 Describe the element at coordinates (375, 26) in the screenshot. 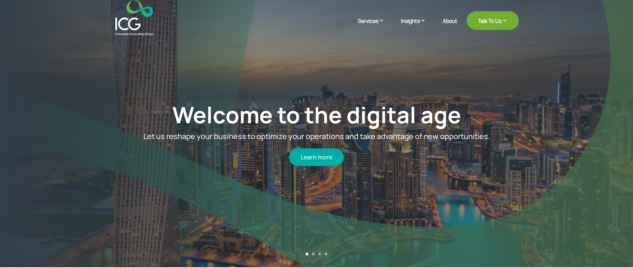

I see `a: Services` at that location.